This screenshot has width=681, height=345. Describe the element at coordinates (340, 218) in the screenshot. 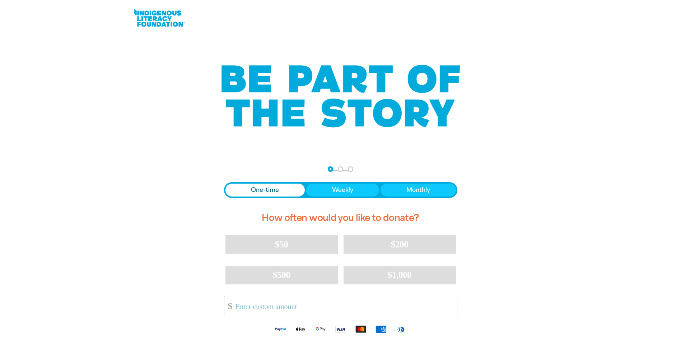

I see `h2: How often would you like to donate?` at that location.